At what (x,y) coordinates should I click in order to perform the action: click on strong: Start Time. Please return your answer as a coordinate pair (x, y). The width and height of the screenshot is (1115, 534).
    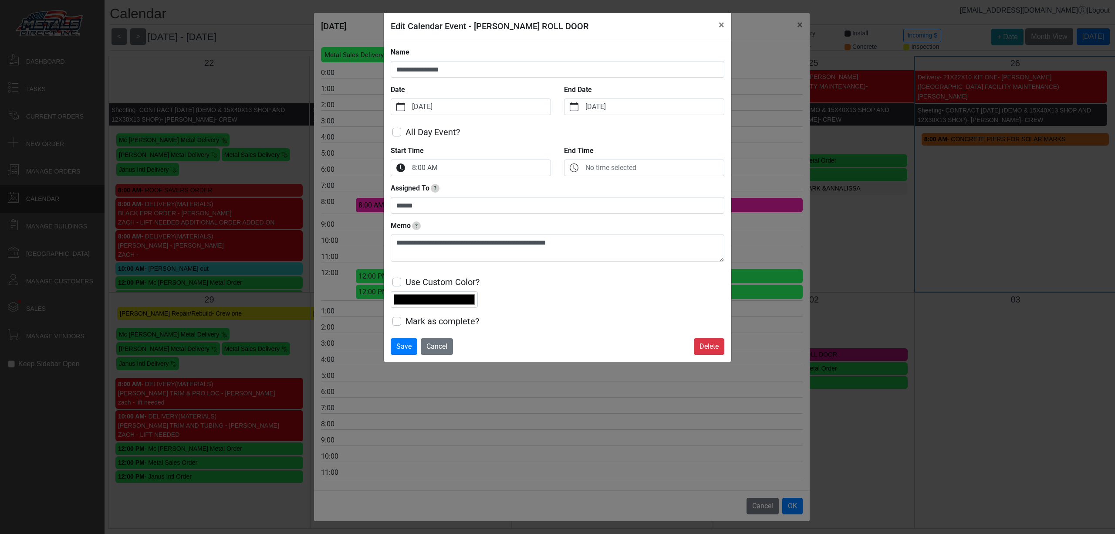
    Looking at the image, I should click on (407, 150).